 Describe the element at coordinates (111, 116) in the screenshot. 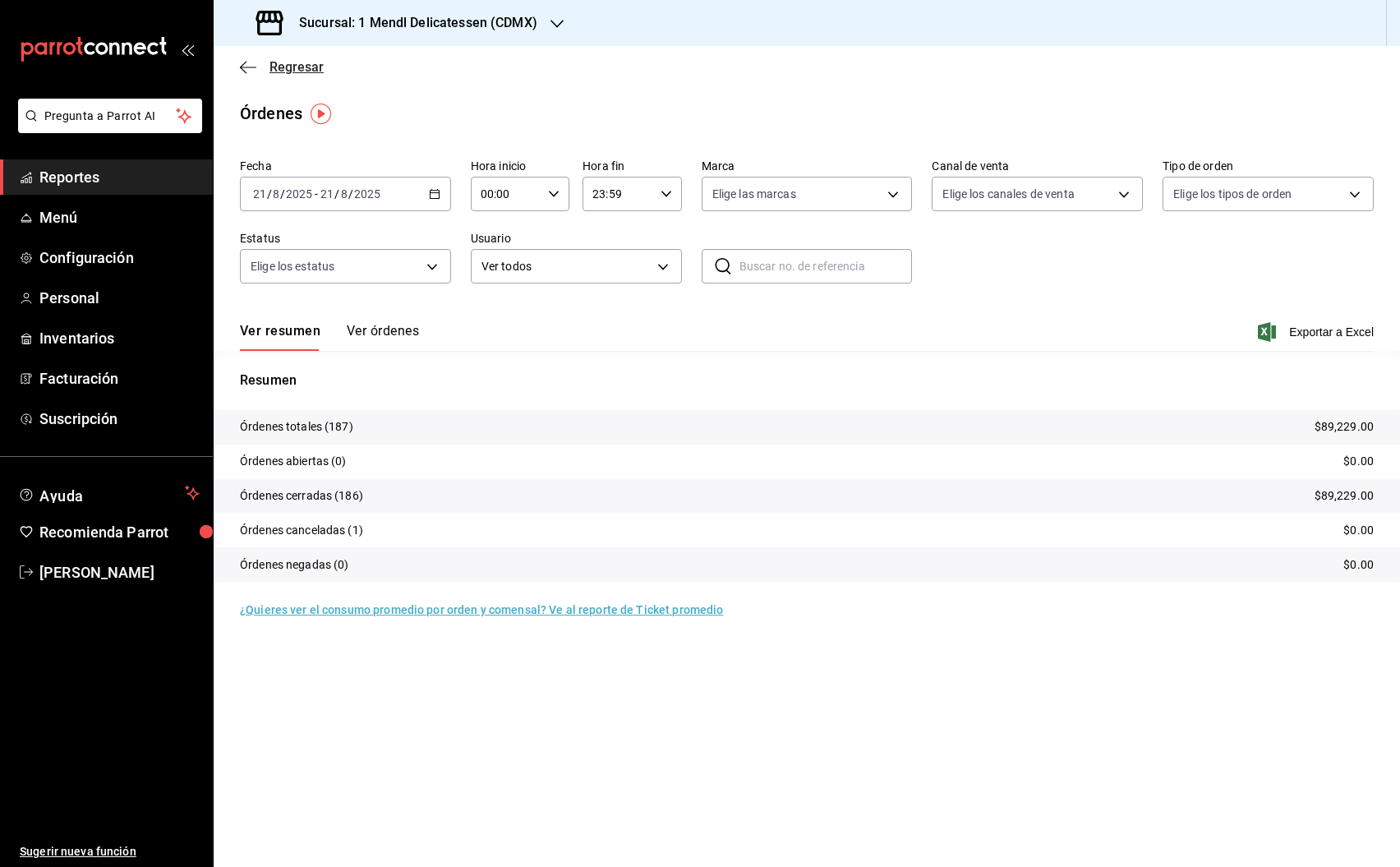

I see `span: Pregunta a Parrot AI` at that location.